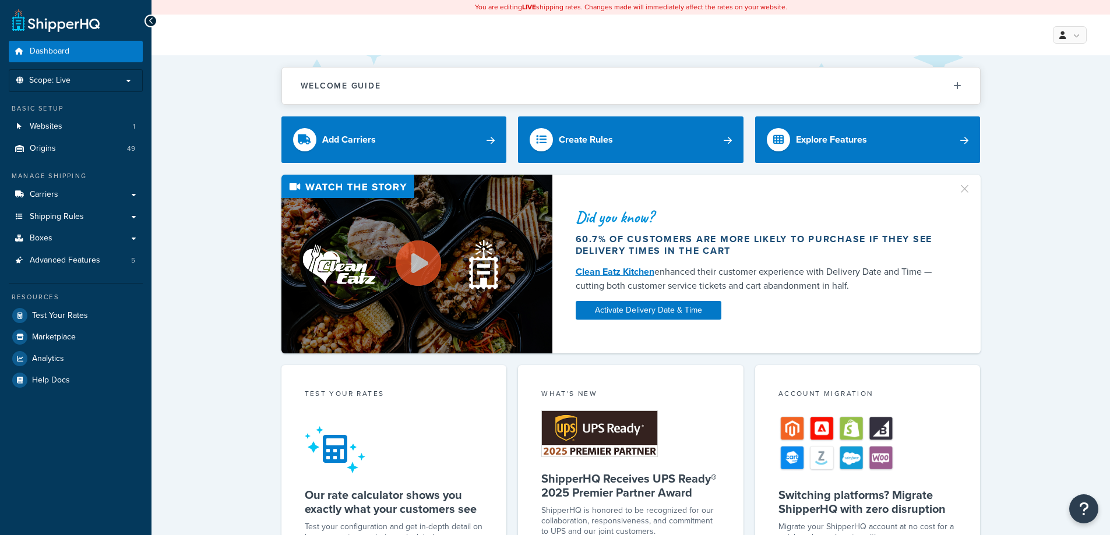  Describe the element at coordinates (51, 380) in the screenshot. I see `span: Help Docs` at that location.